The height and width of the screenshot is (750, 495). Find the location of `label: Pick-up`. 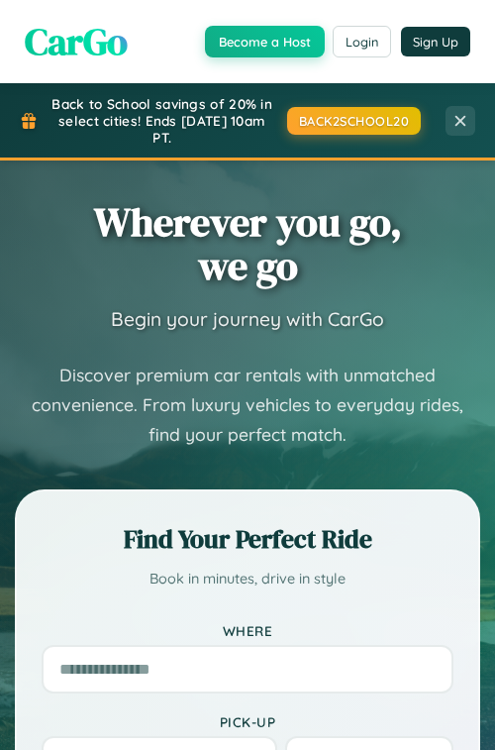

label: Pick-up is located at coordinates (248, 721).